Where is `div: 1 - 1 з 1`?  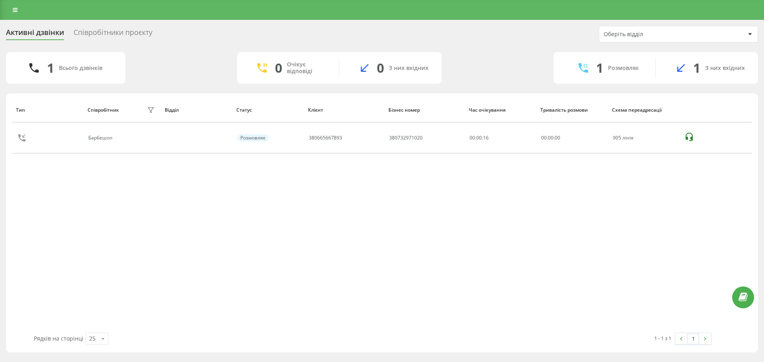
div: 1 - 1 з 1 is located at coordinates (662, 338).